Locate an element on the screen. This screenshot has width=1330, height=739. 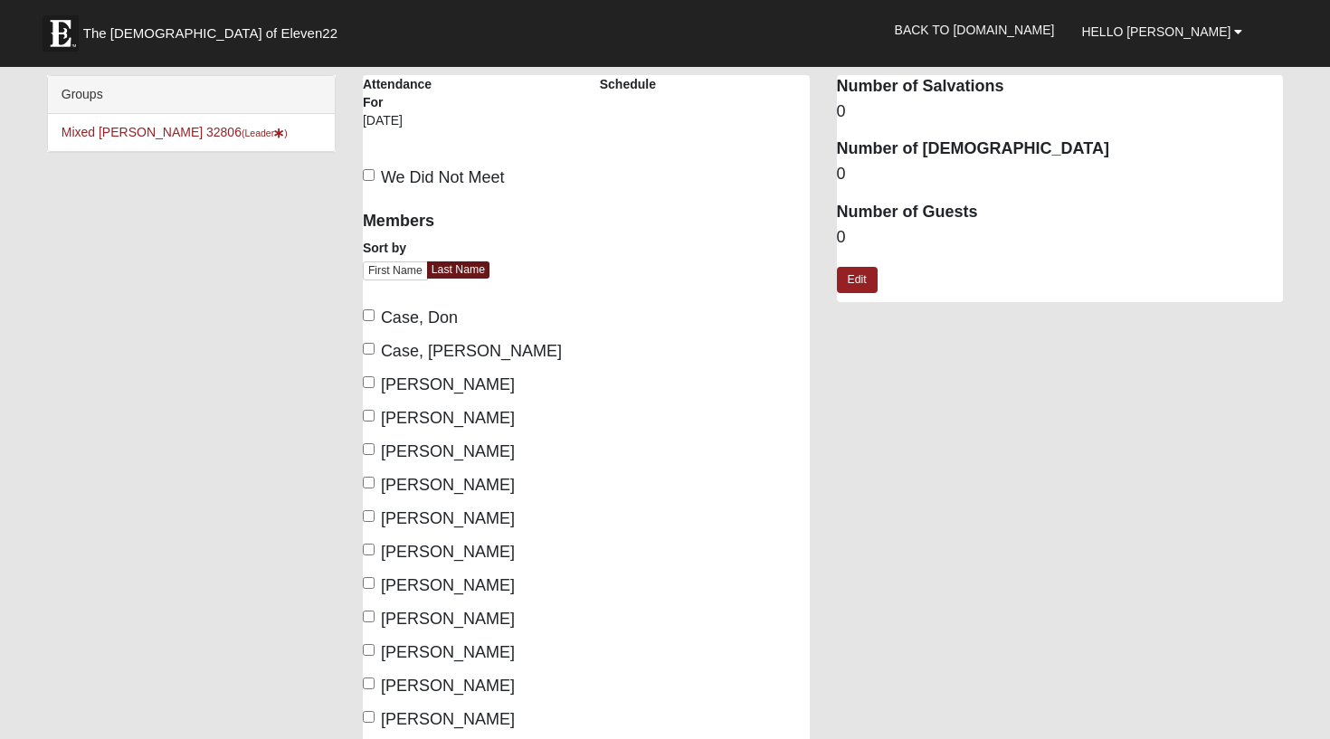
span: We Did Not Meet is located at coordinates (442, 177).